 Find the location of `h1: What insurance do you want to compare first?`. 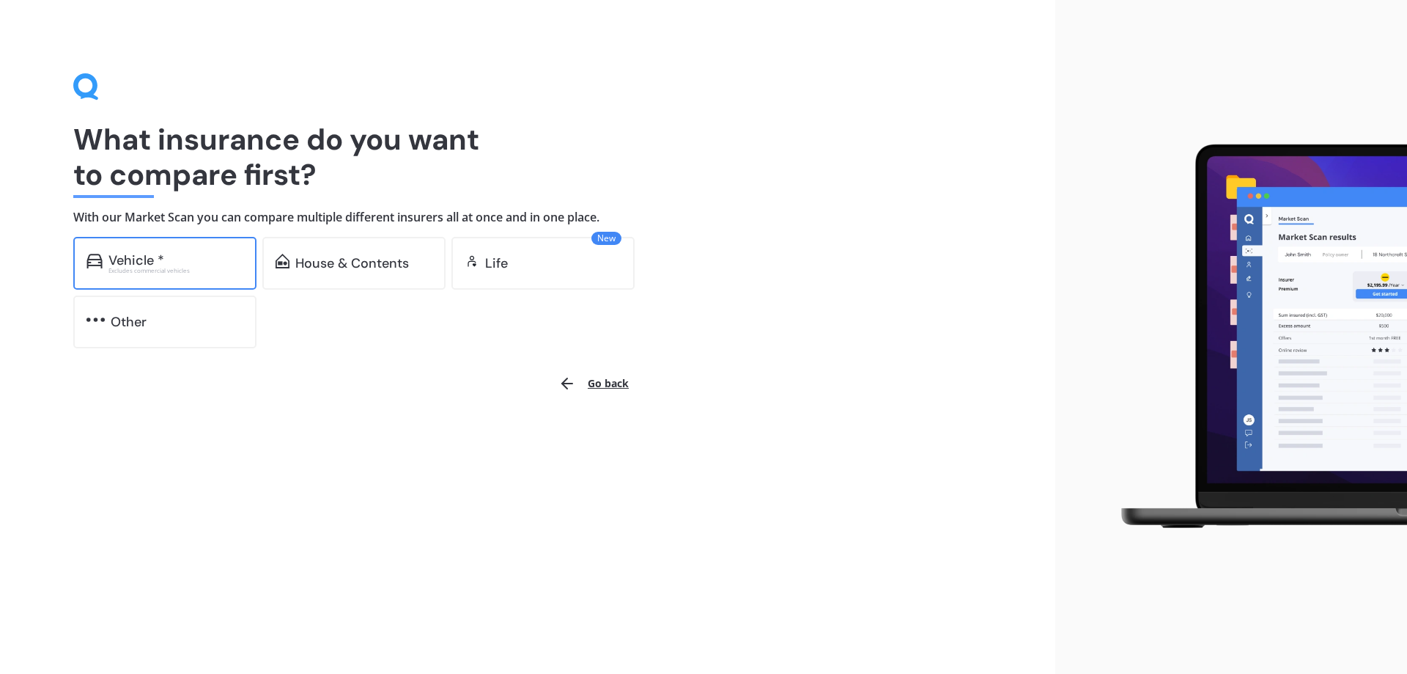

h1: What insurance do you want to compare first? is located at coordinates (528, 157).